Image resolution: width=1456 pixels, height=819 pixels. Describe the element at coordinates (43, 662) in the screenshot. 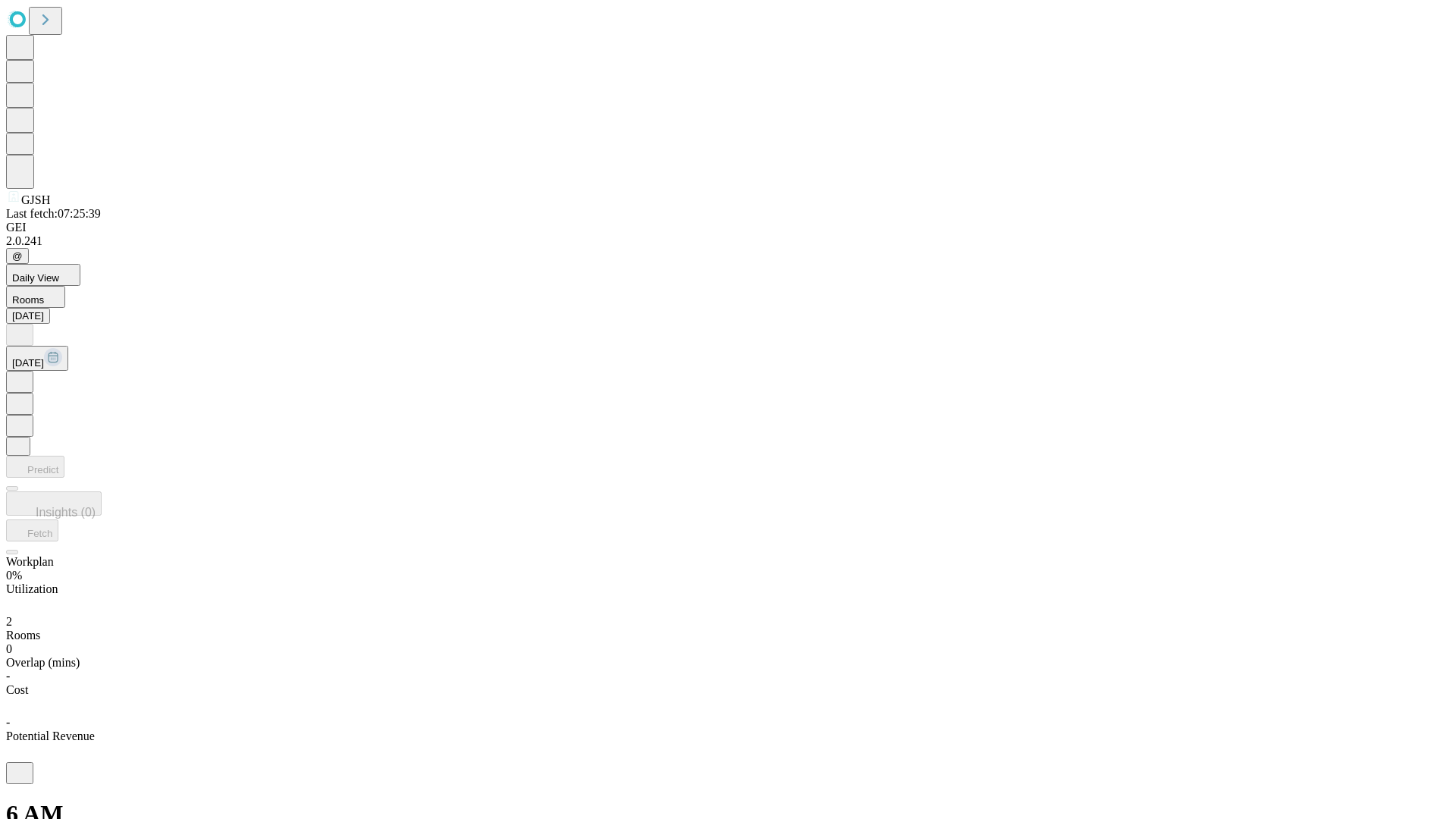

I see `span: Overlap (mins)` at that location.